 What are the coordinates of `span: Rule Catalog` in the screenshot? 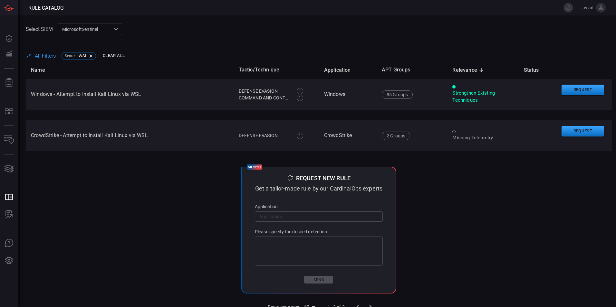 It's located at (46, 8).